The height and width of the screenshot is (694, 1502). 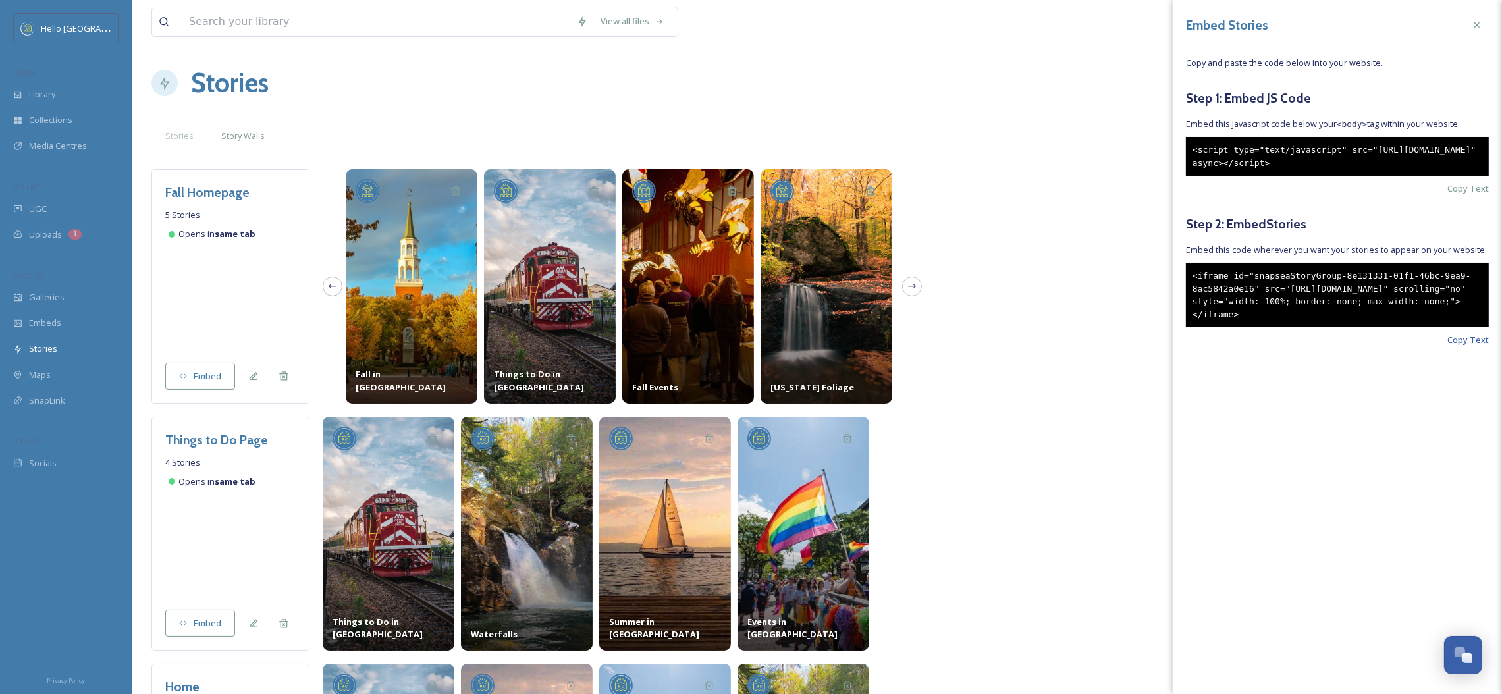 I want to click on a: Stories, so click(x=230, y=83).